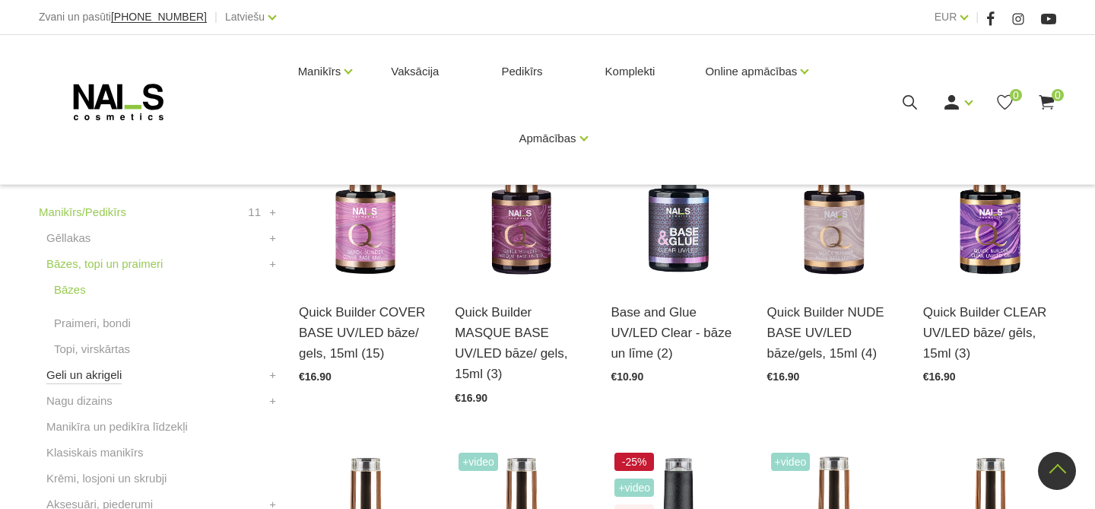 Image resolution: width=1095 pixels, height=509 pixels. What do you see at coordinates (547, 138) in the screenshot?
I see `a: Apmācības` at bounding box center [547, 138].